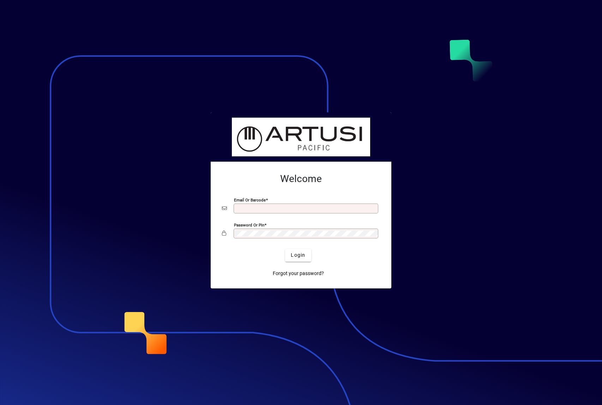 This screenshot has width=602, height=405. Describe the element at coordinates (298, 255) in the screenshot. I see `span: Login` at that location.